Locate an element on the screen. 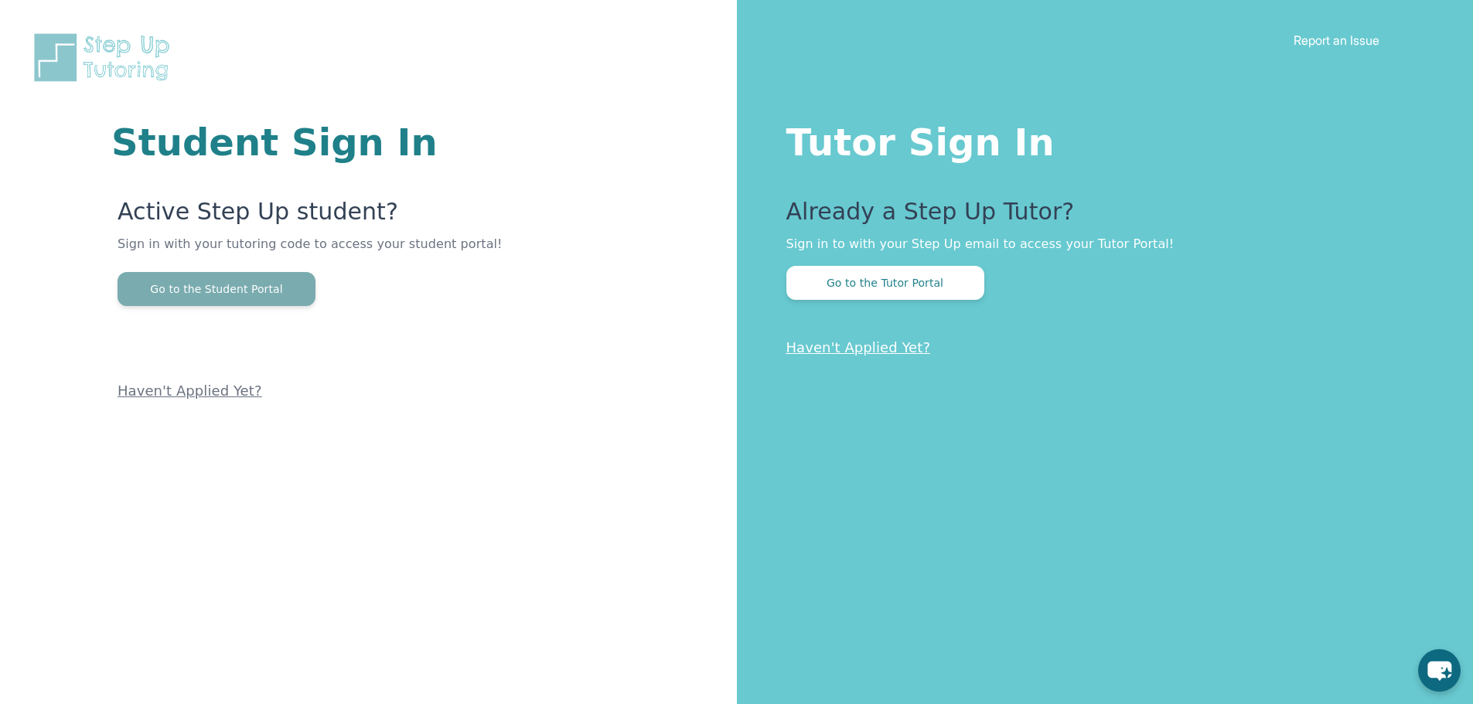  button: Go to the Student Portal is located at coordinates (217, 289).